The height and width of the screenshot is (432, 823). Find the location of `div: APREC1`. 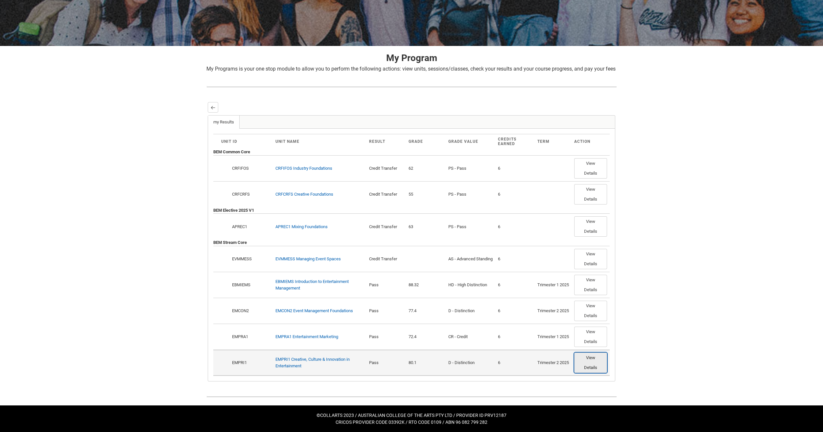

div: APREC1 is located at coordinates (250, 227).